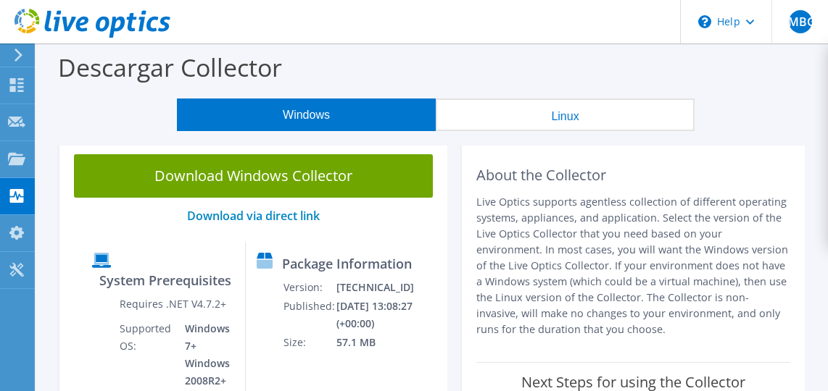 The width and height of the screenshot is (828, 391). What do you see at coordinates (146, 355) in the screenshot?
I see `td: Supported OS:` at bounding box center [146, 355].